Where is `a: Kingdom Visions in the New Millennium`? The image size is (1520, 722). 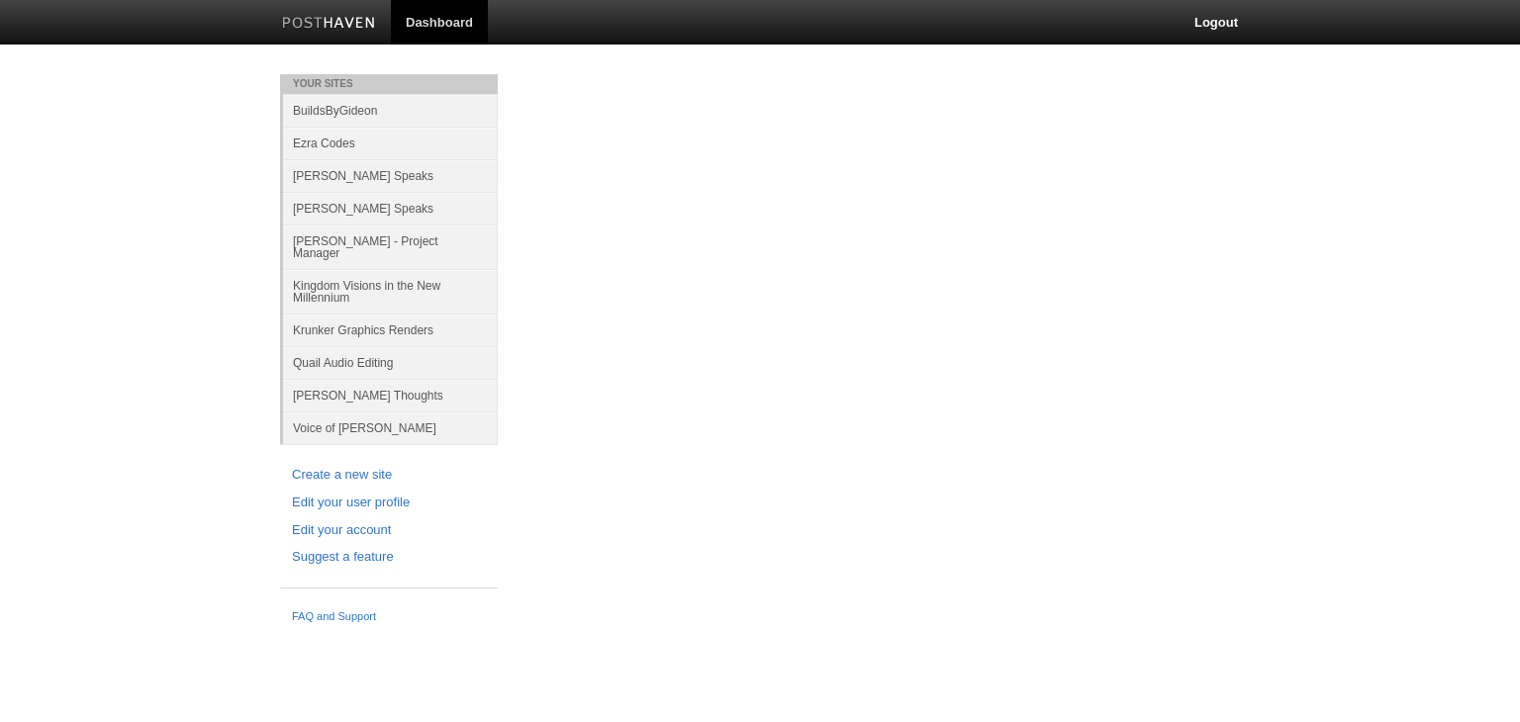
a: Kingdom Visions in the New Millennium is located at coordinates (390, 291).